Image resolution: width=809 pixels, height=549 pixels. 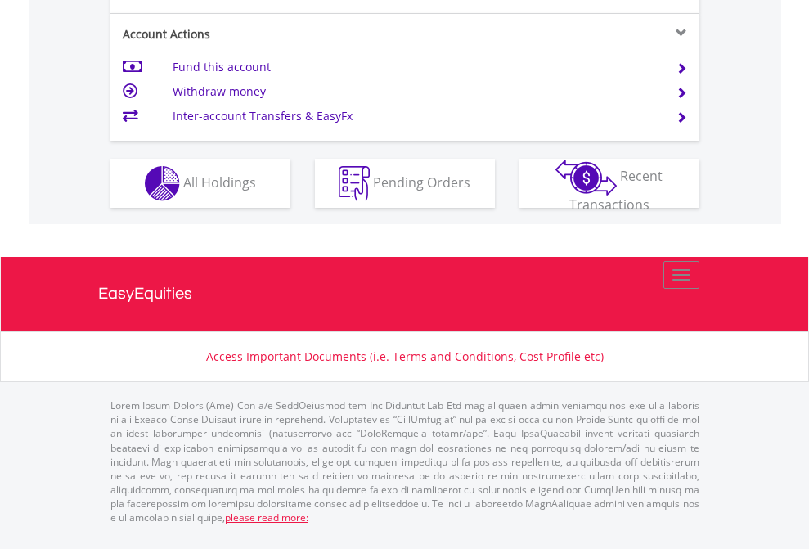 What do you see at coordinates (414, 92) in the screenshot?
I see `td: Withdraw money` at bounding box center [414, 92].